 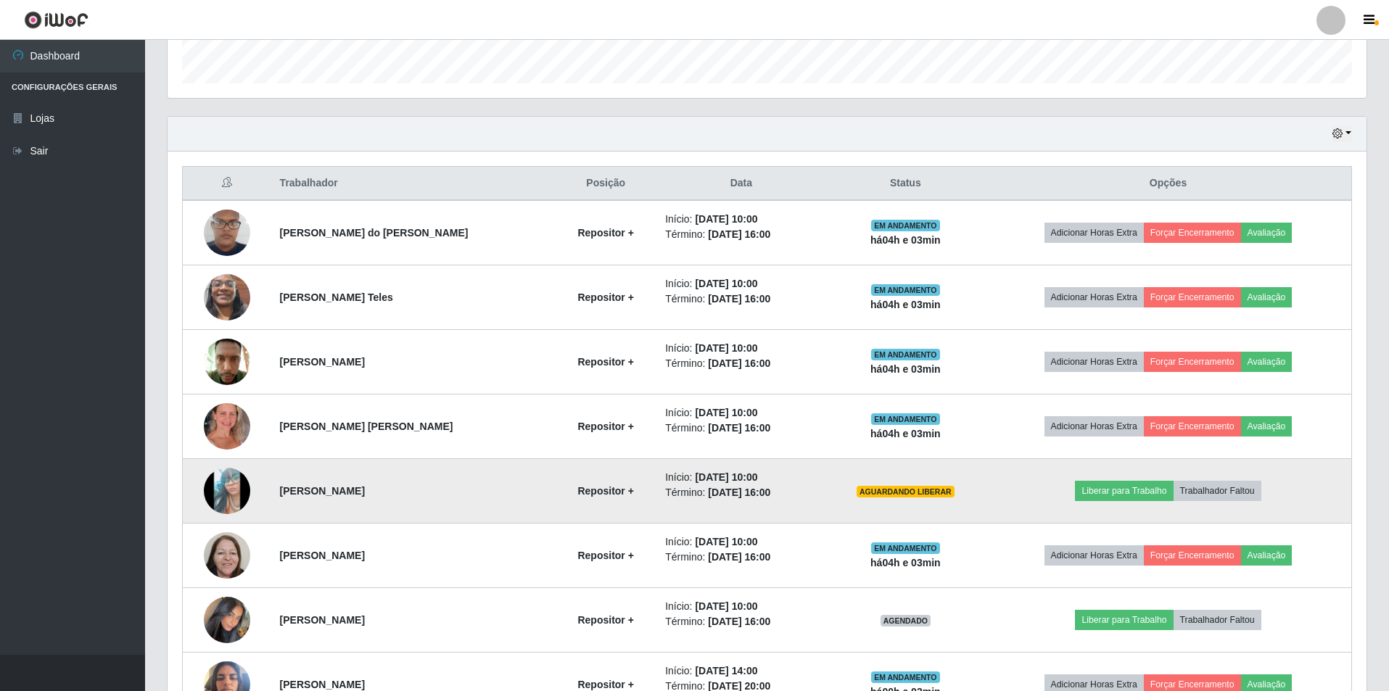 What do you see at coordinates (227, 556) in the screenshot?
I see `img: 1757629806308.jpeg` at bounding box center [227, 556].